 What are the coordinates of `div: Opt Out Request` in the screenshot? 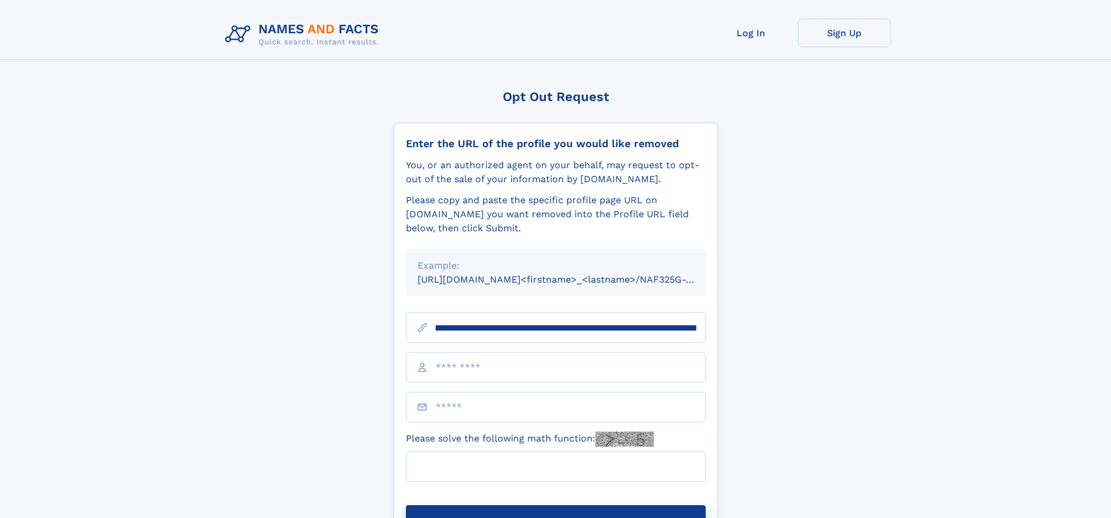 It's located at (556, 96).